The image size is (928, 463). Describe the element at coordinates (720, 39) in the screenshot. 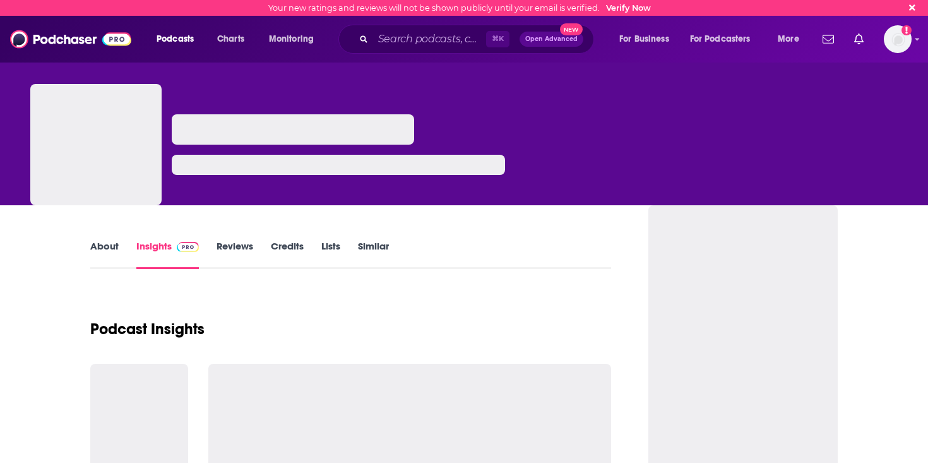

I see `span: For Podcasters` at that location.